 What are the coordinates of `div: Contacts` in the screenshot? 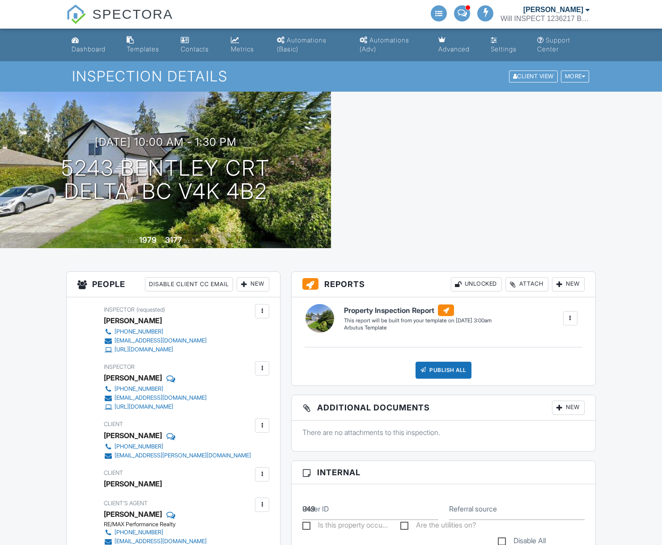 It's located at (195, 49).